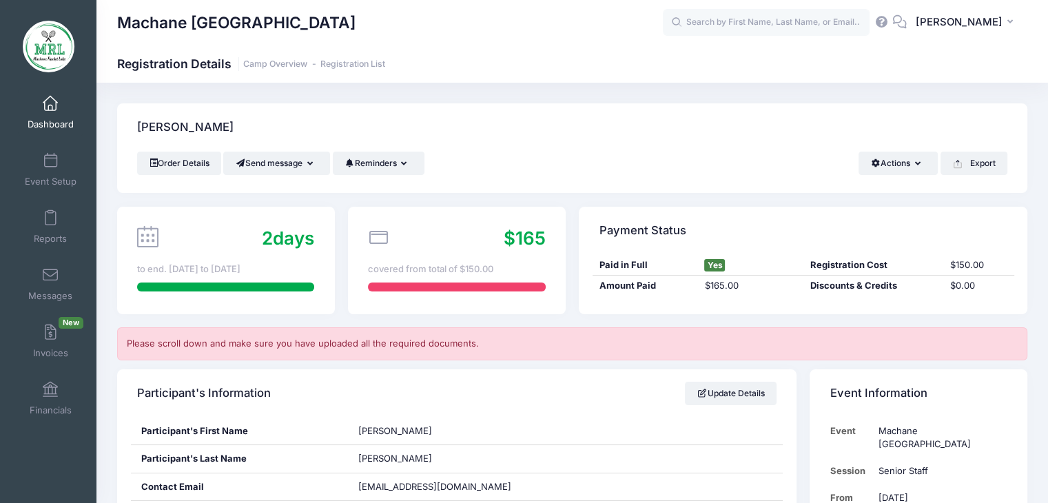  What do you see at coordinates (898, 163) in the screenshot?
I see `button: Actions` at bounding box center [898, 163].